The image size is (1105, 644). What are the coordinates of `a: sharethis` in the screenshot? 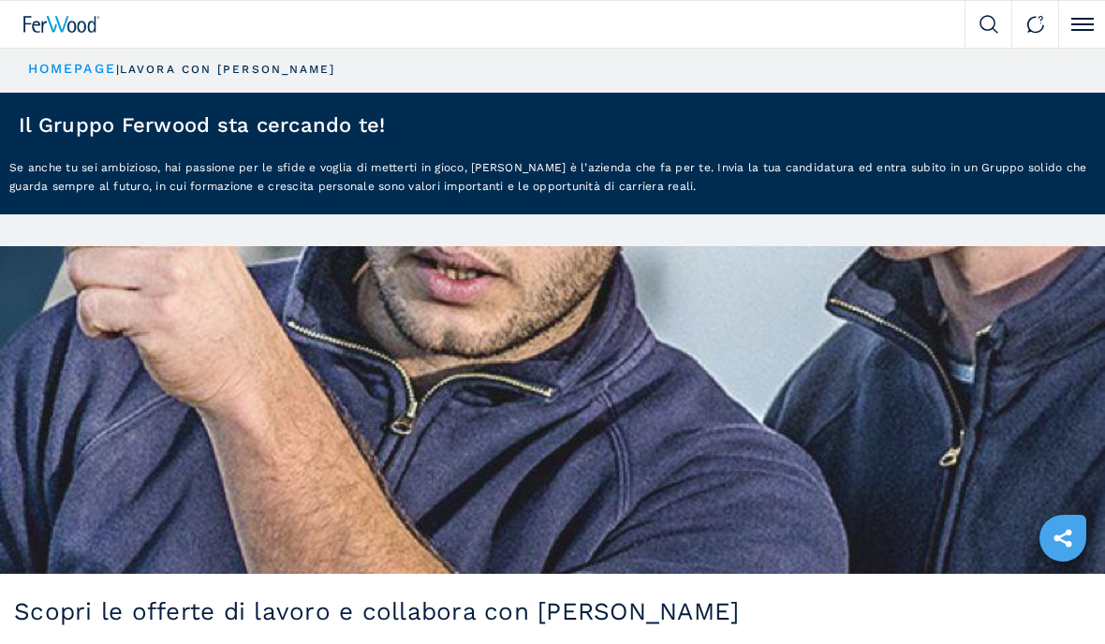 It's located at (1062, 538).